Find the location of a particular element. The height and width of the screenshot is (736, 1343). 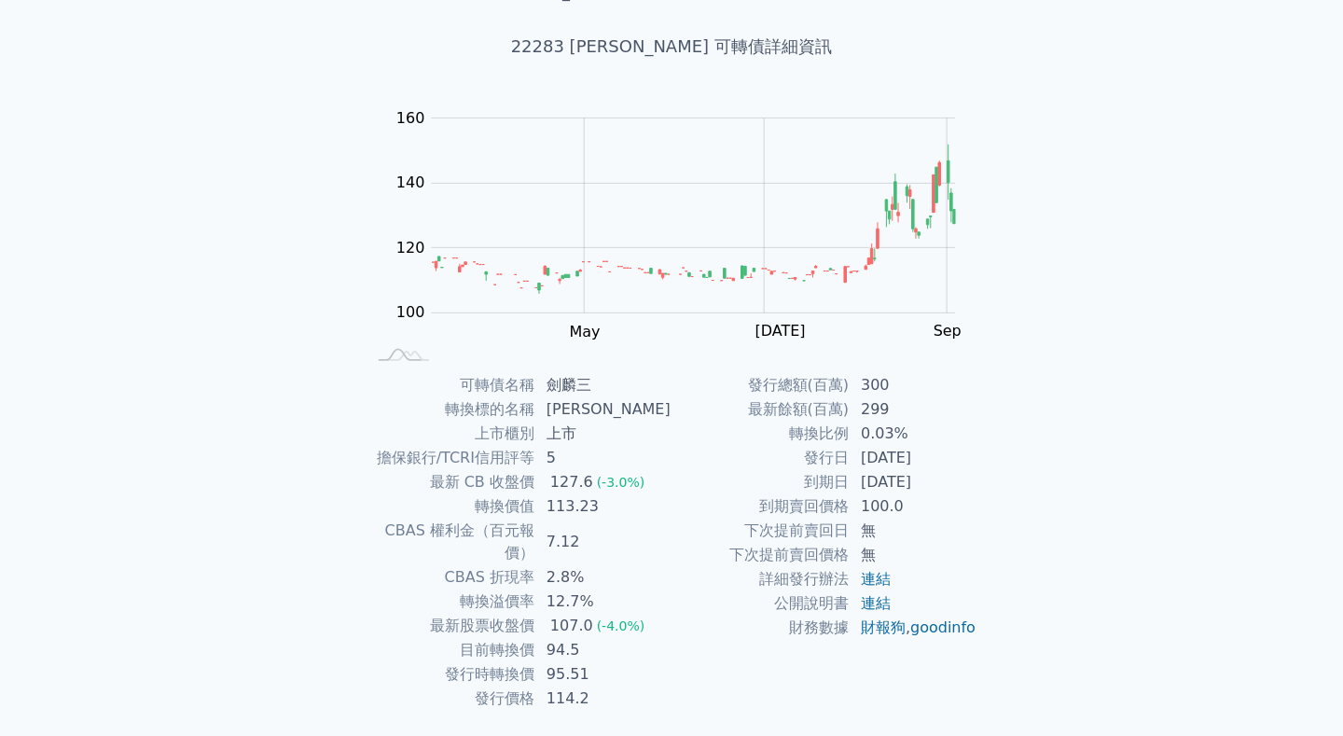

td: 轉換標的名稱 is located at coordinates (450, 409).